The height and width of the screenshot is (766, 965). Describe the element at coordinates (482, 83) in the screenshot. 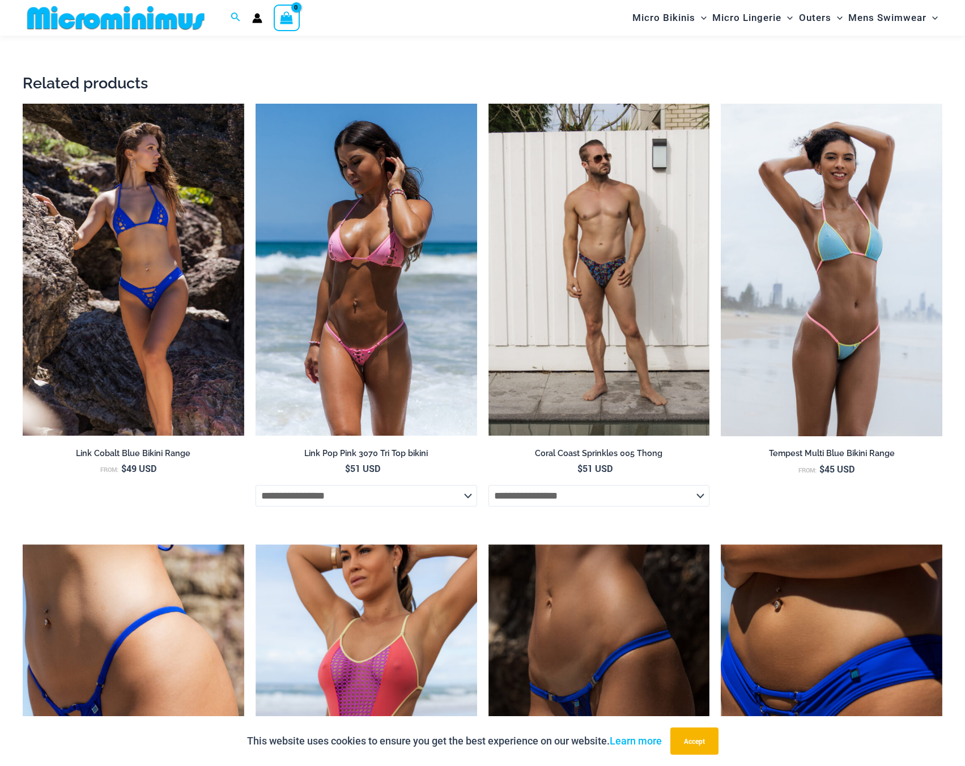

I see `h2: Related products` at that location.